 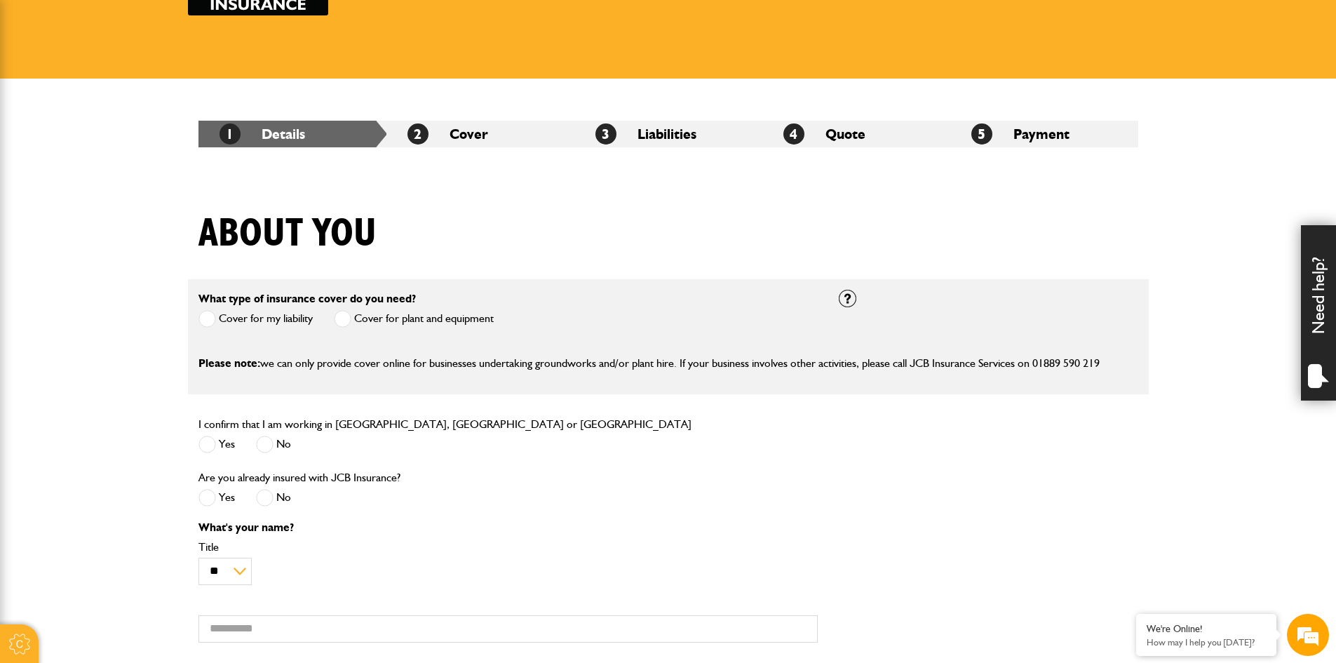 I want to click on li: Details, so click(x=293, y=134).